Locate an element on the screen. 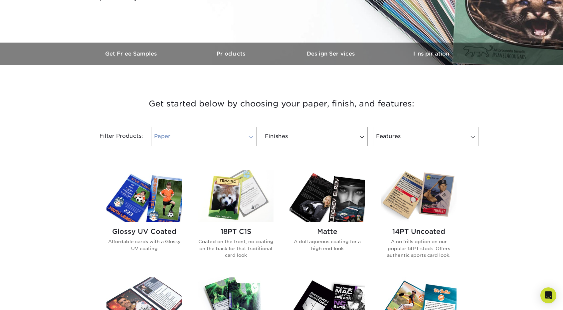 The image size is (563, 310). a: Finishes is located at coordinates (315, 137).